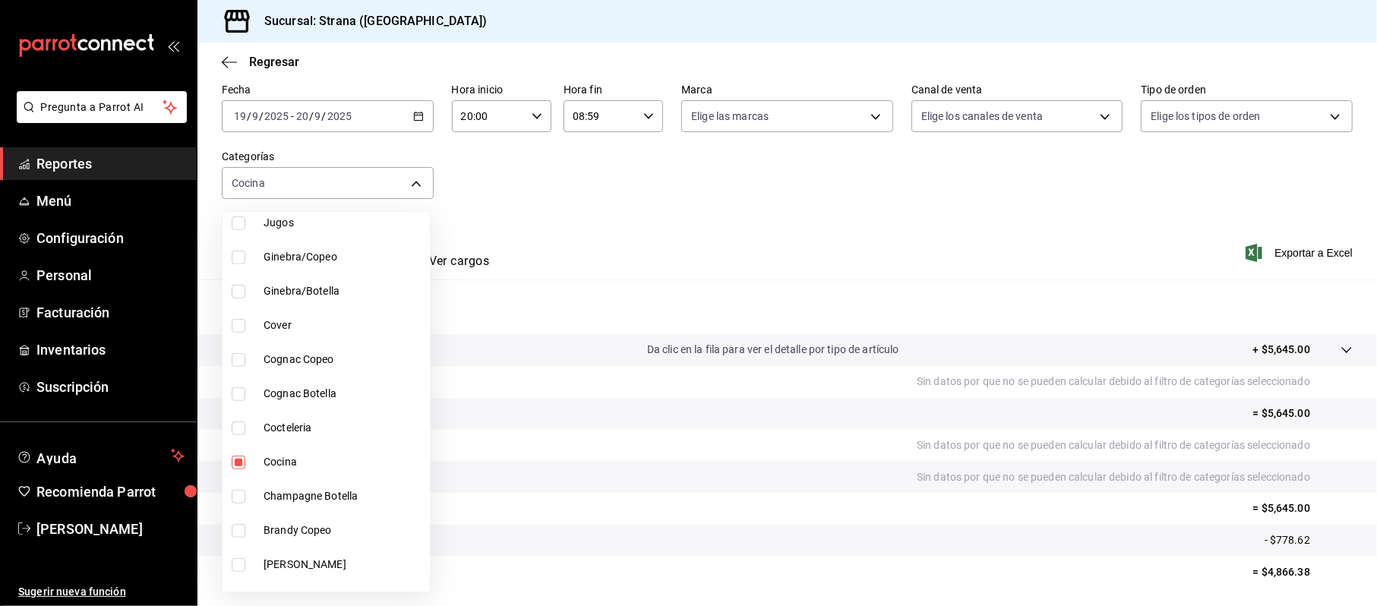 Image resolution: width=1377 pixels, height=606 pixels. What do you see at coordinates (343, 222) in the screenshot?
I see `span: Jugos` at bounding box center [343, 222].